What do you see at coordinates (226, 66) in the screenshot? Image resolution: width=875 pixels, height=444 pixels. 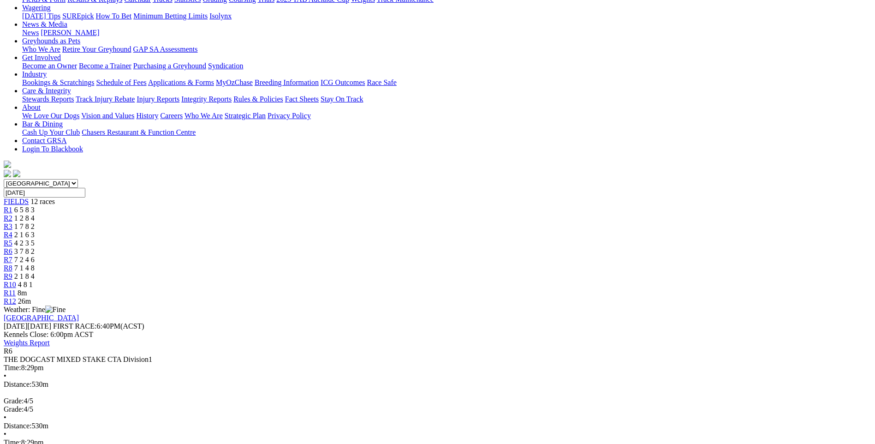 I see `a: Syndication` at bounding box center [226, 66].